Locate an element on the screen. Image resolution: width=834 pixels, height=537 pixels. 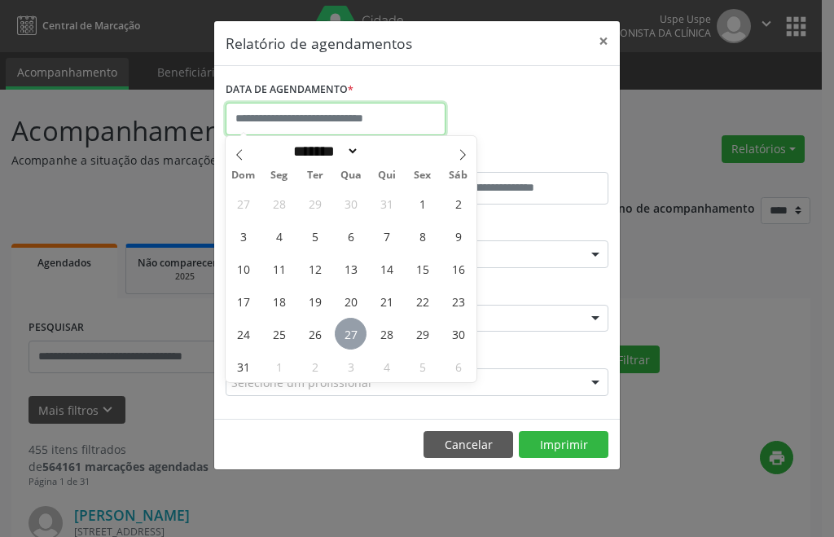
span: Agosto 16, 2025 is located at coordinates (458, 268).